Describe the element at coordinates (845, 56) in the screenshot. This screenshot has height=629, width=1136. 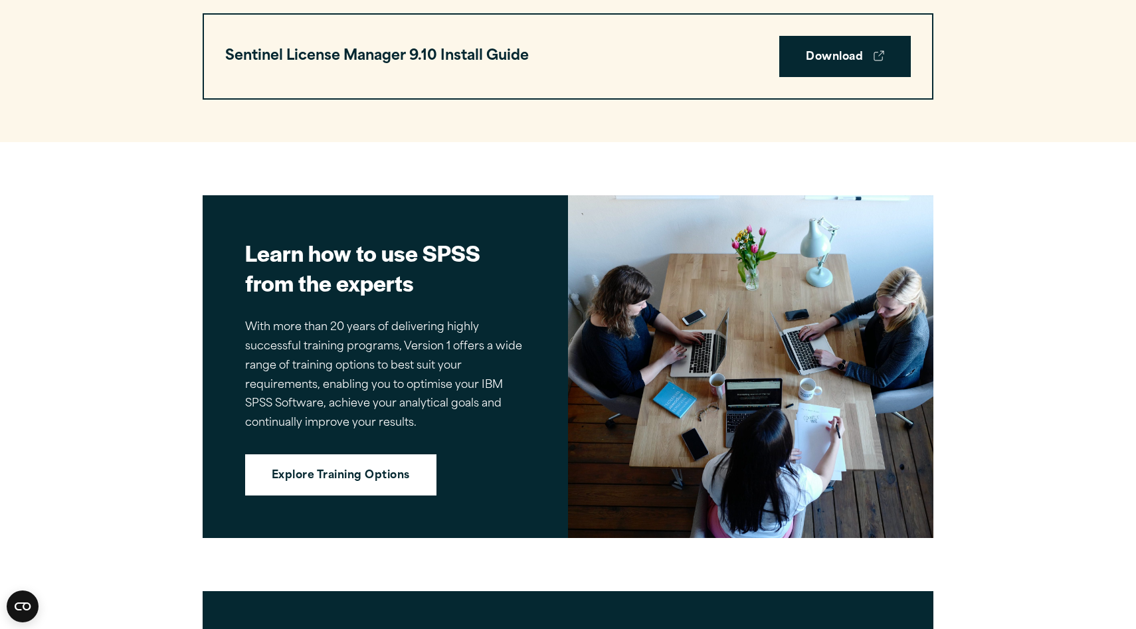
I see `a: Download` at that location.